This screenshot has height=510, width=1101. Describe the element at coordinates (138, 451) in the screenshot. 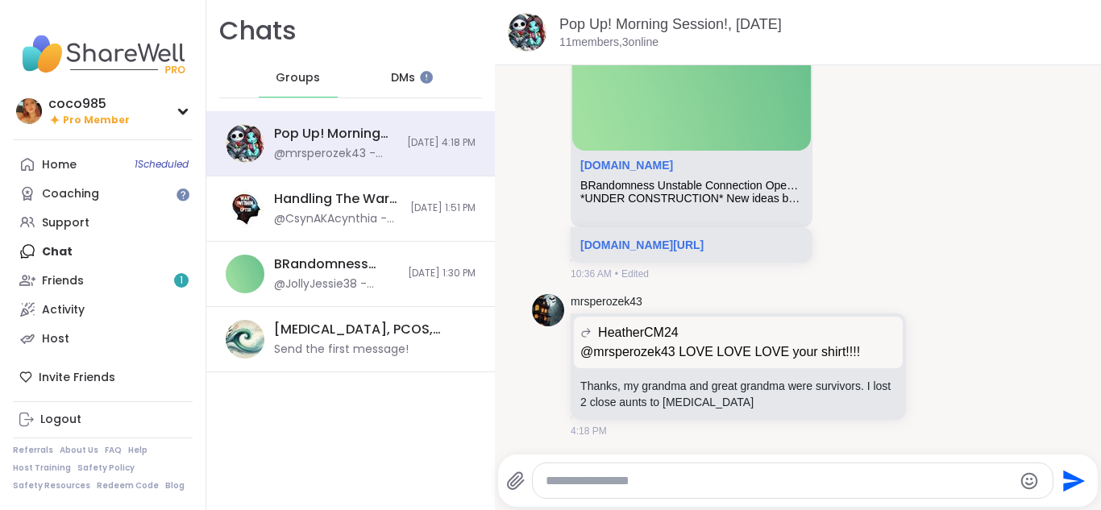

I see `a: Help` at that location.